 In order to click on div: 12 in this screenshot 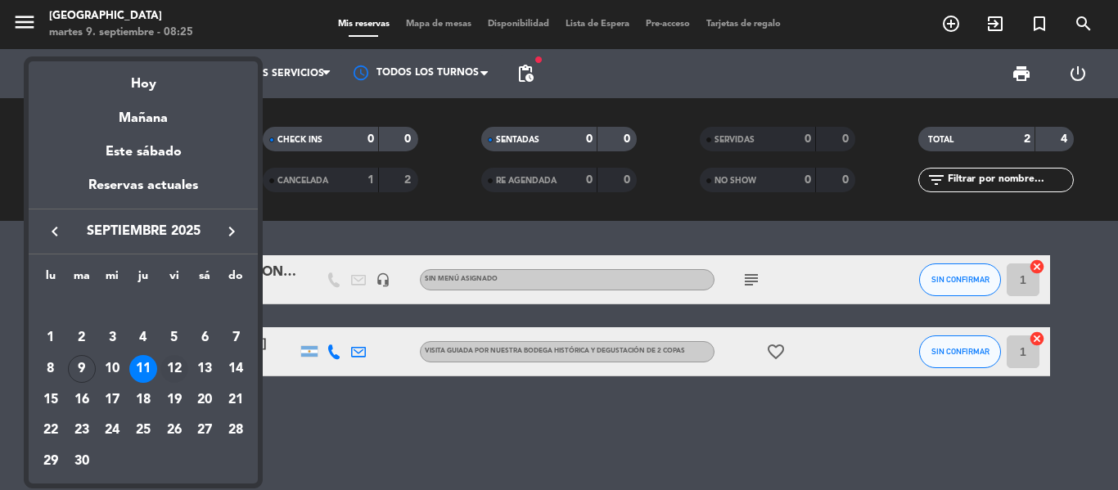, I will do `click(174, 369)`.